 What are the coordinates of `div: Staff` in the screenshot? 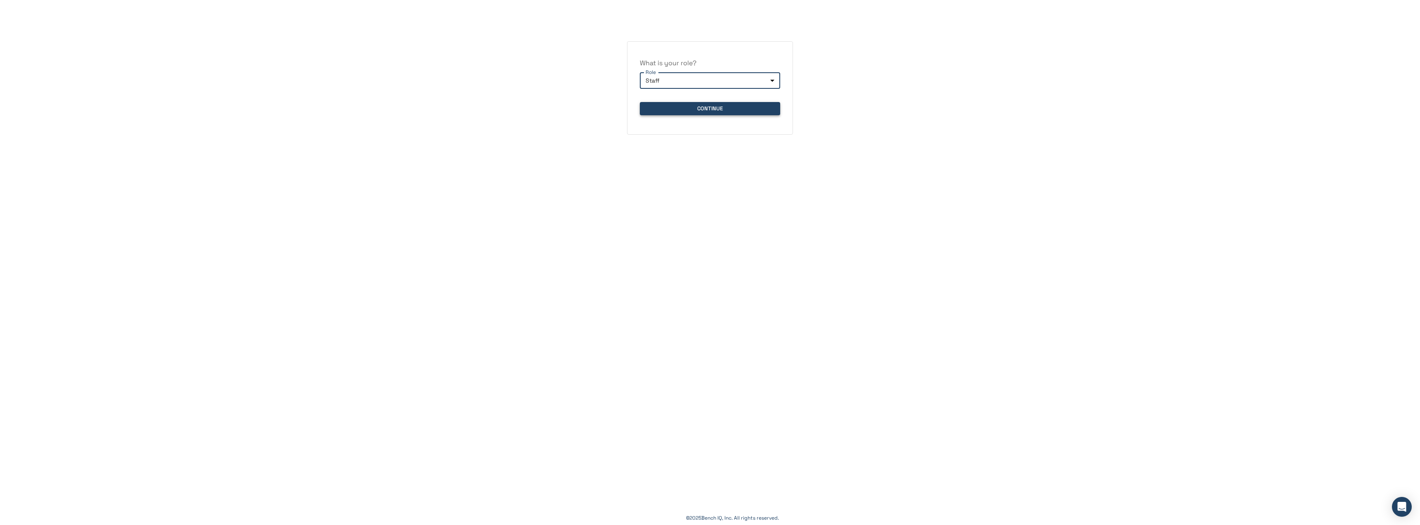 It's located at (710, 81).